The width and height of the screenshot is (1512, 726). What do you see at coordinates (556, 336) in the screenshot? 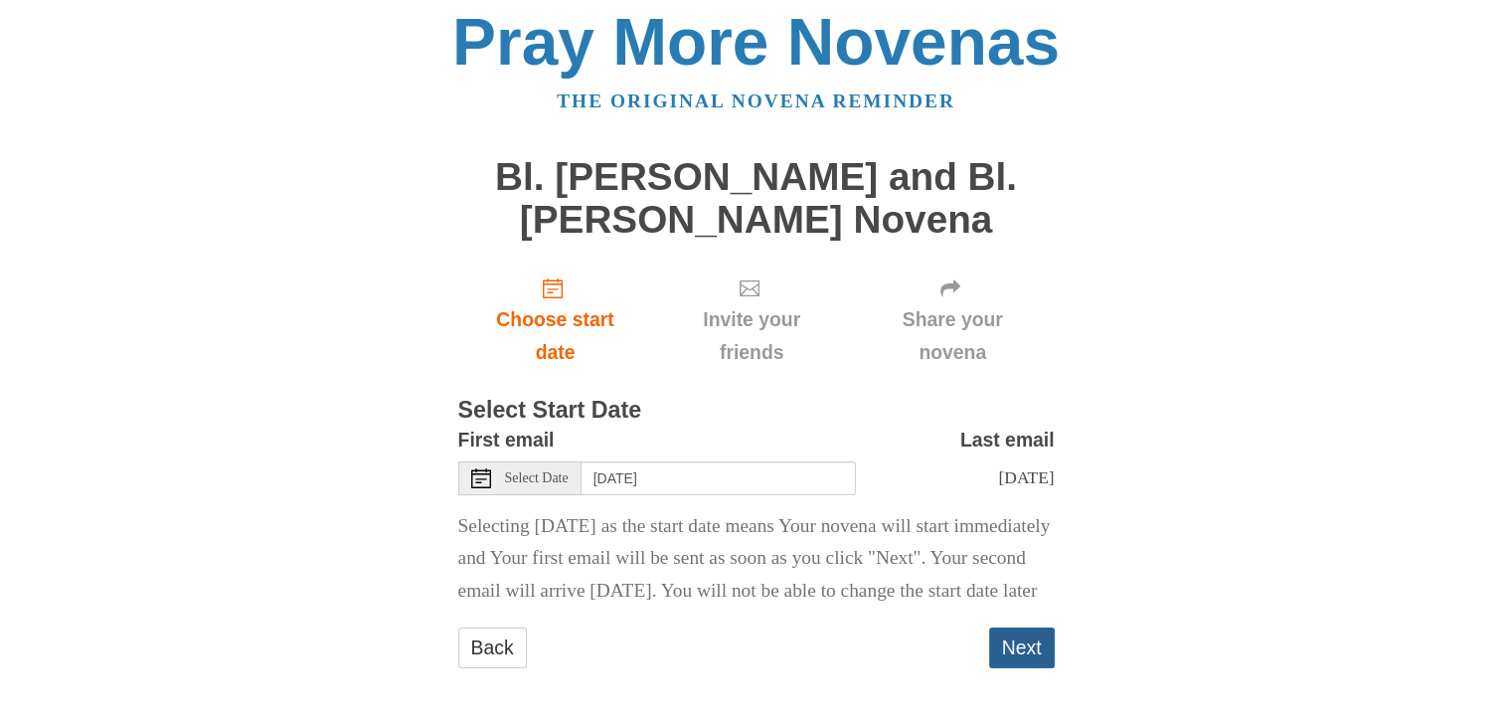
I see `span: Choose start date` at bounding box center [556, 336].